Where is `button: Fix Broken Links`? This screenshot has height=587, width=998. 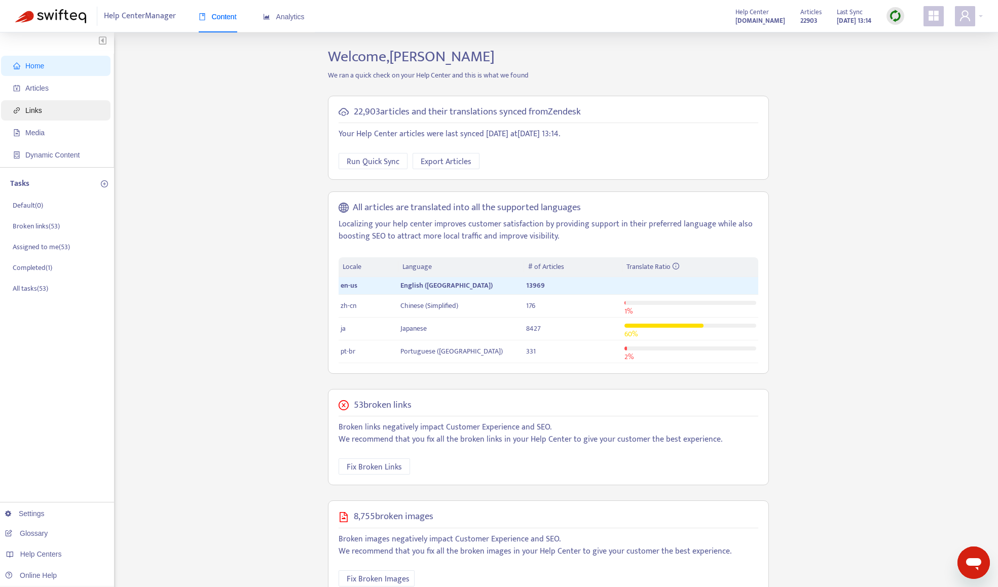
button: Fix Broken Links is located at coordinates (374, 467).